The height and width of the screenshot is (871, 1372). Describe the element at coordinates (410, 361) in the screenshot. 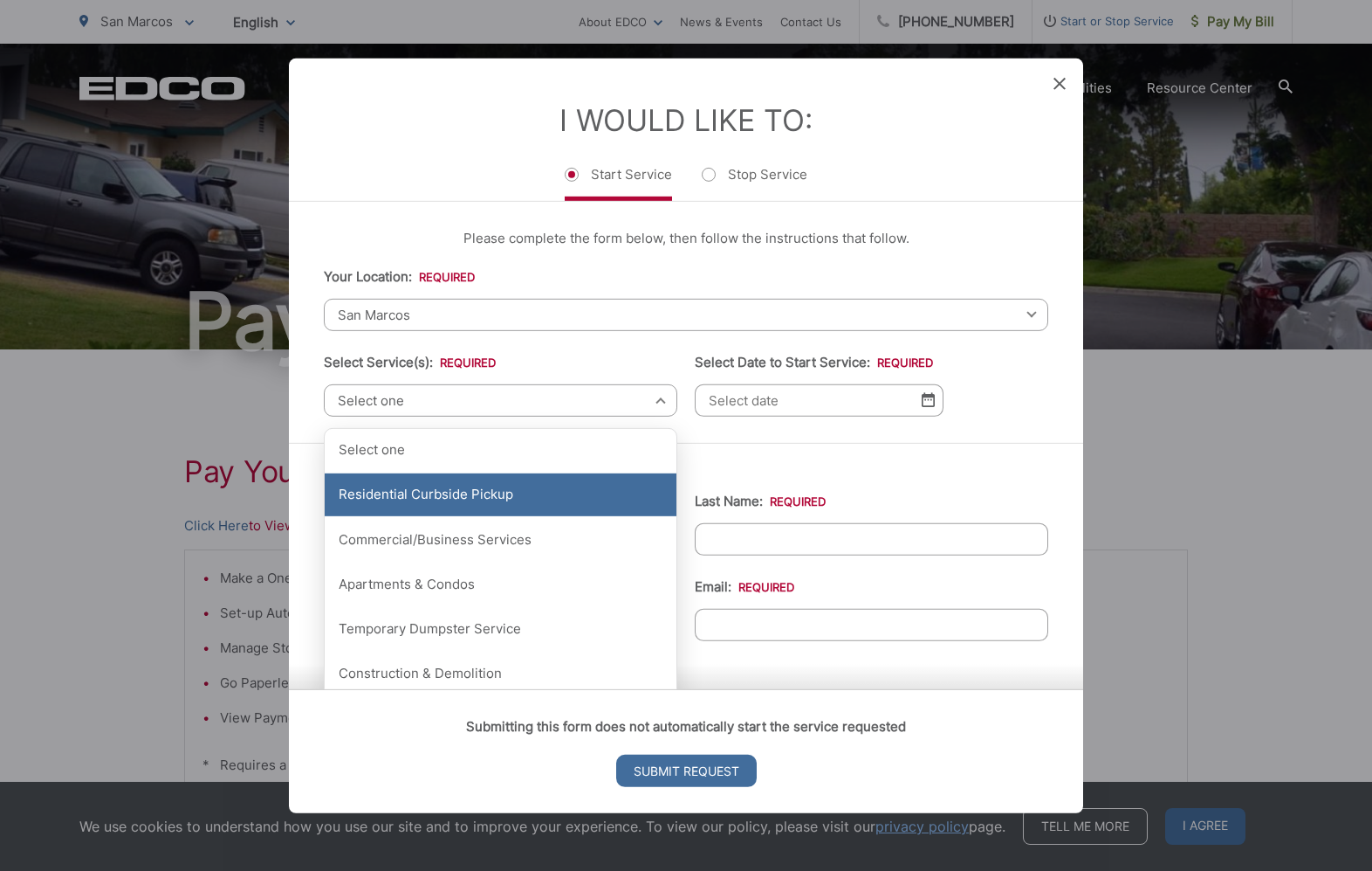

I see `label: Select Service(s):` at that location.